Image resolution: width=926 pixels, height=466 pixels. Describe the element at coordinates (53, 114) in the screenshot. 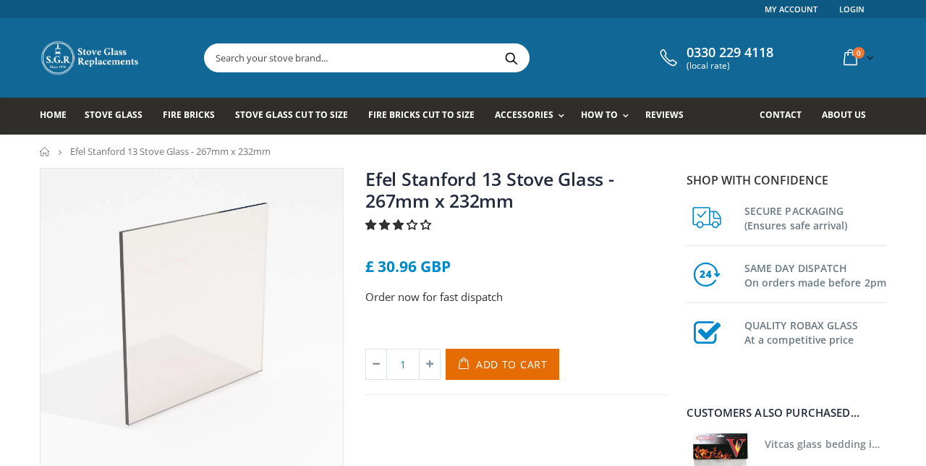

I see `span: Home` at that location.